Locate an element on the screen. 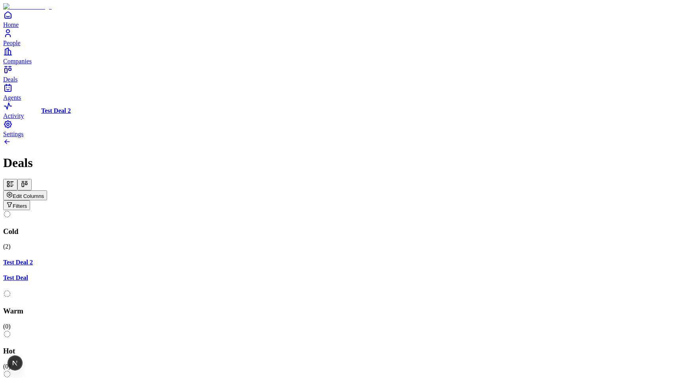 This screenshot has width=679, height=378. span: Home is located at coordinates (11, 25).